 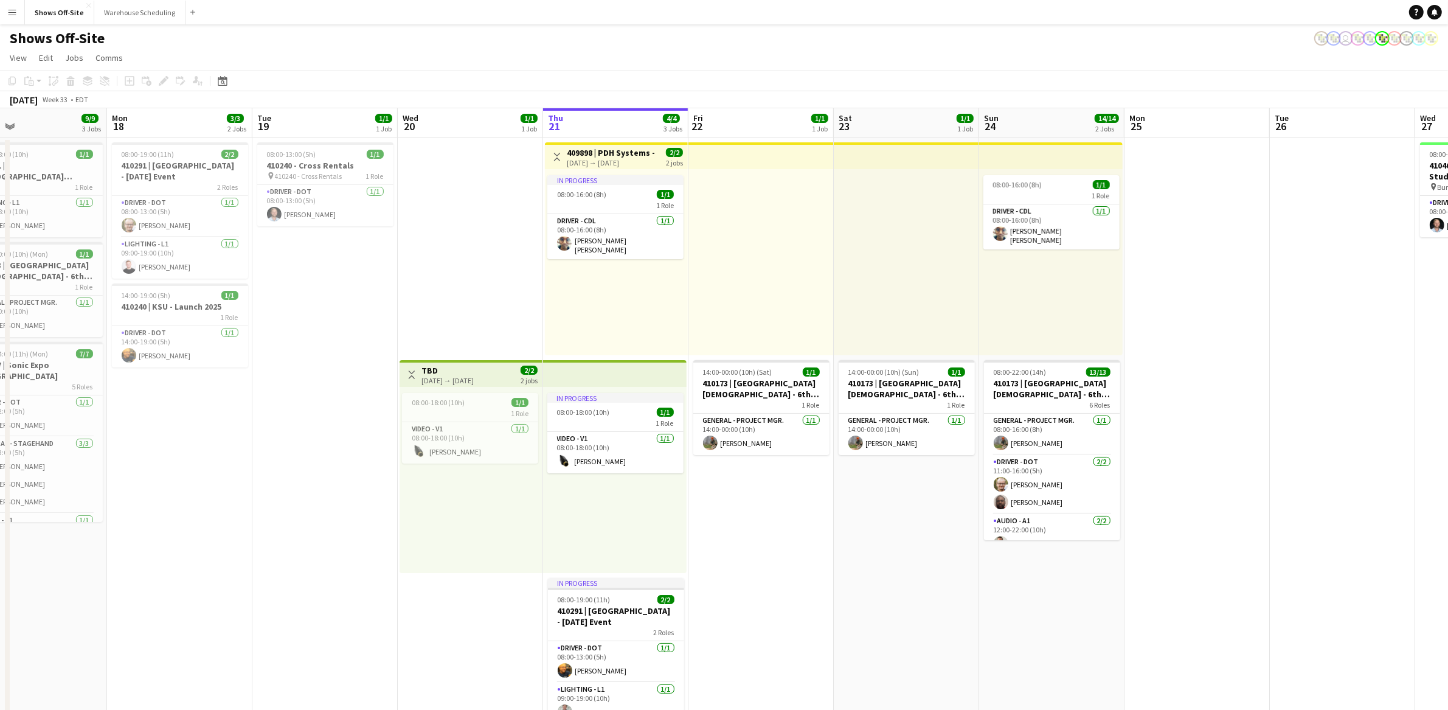 I want to click on span: Comms, so click(x=109, y=58).